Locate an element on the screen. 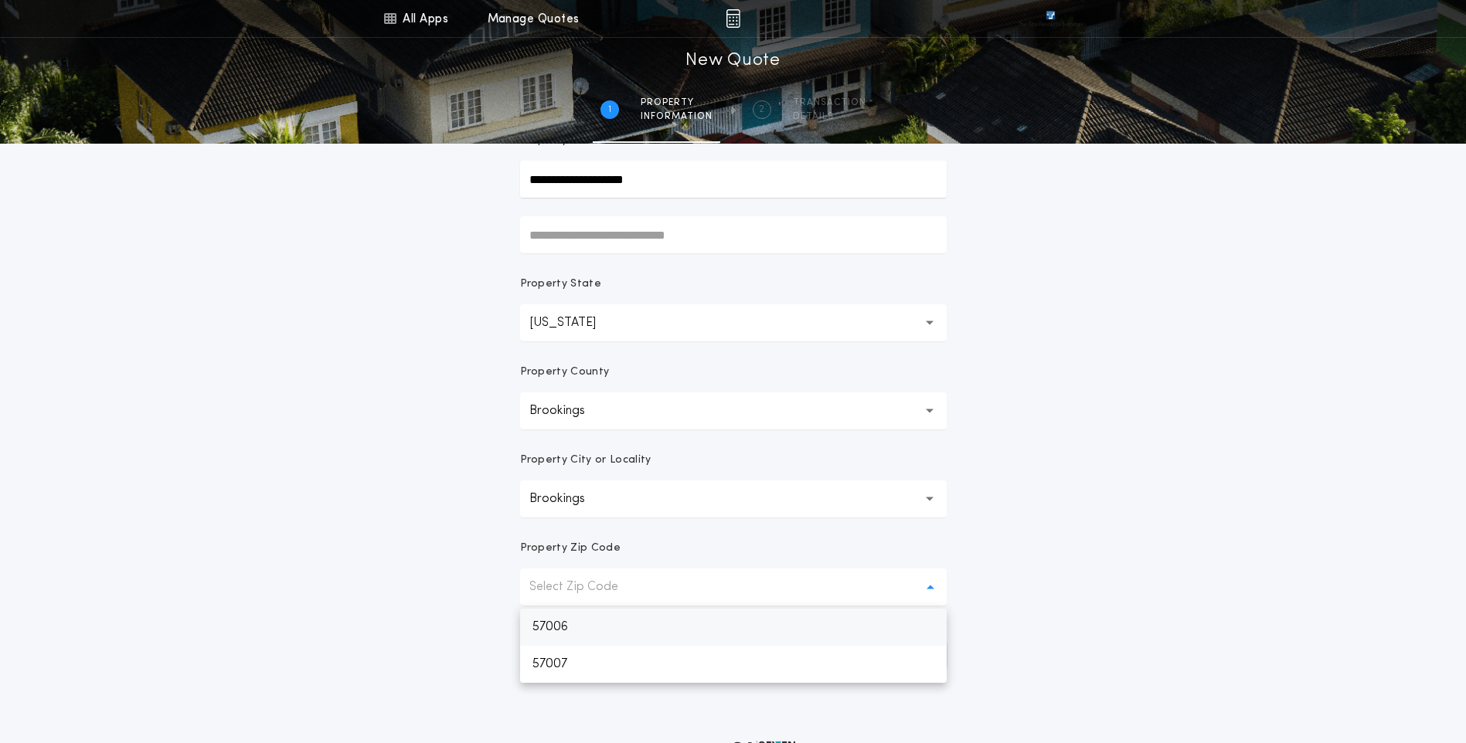 The height and width of the screenshot is (743, 1466). h2: 2 is located at coordinates (761, 110).